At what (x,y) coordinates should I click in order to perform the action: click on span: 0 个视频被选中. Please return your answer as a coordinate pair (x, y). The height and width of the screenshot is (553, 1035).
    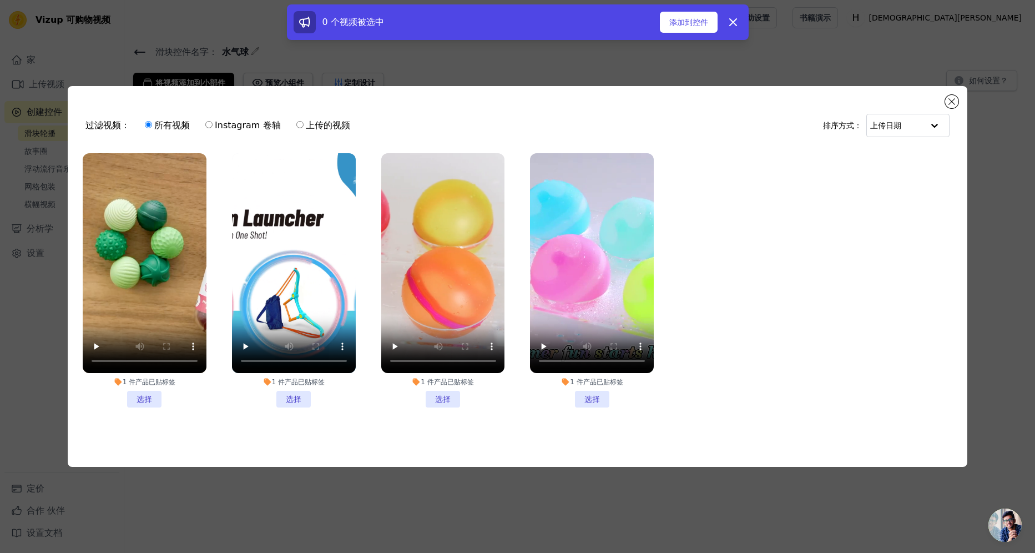
    Looking at the image, I should click on (353, 22).